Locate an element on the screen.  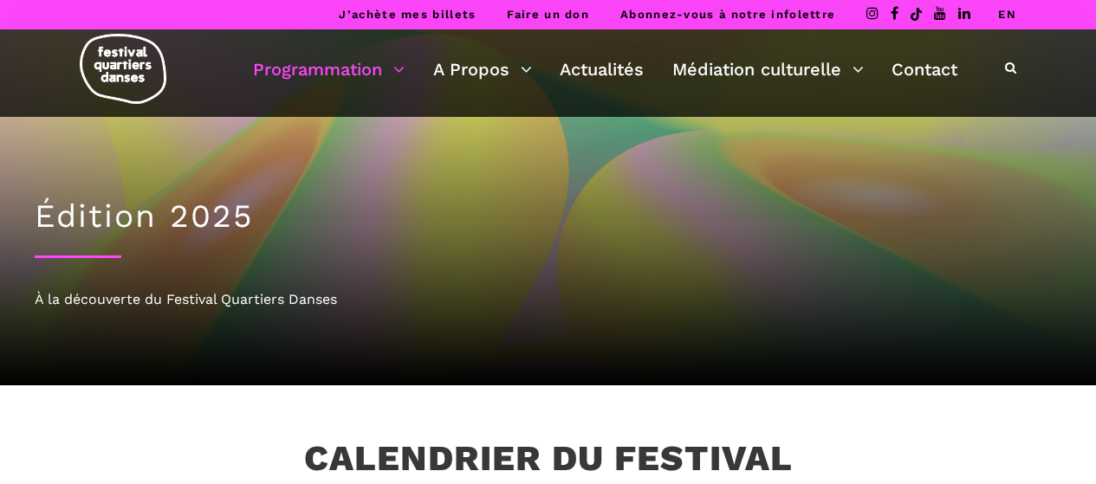
h3: Calendrier du festival is located at coordinates (548, 459).